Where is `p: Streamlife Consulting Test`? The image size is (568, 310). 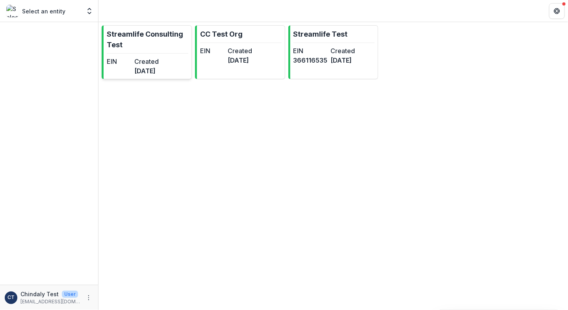 p: Streamlife Consulting Test is located at coordinates (147, 39).